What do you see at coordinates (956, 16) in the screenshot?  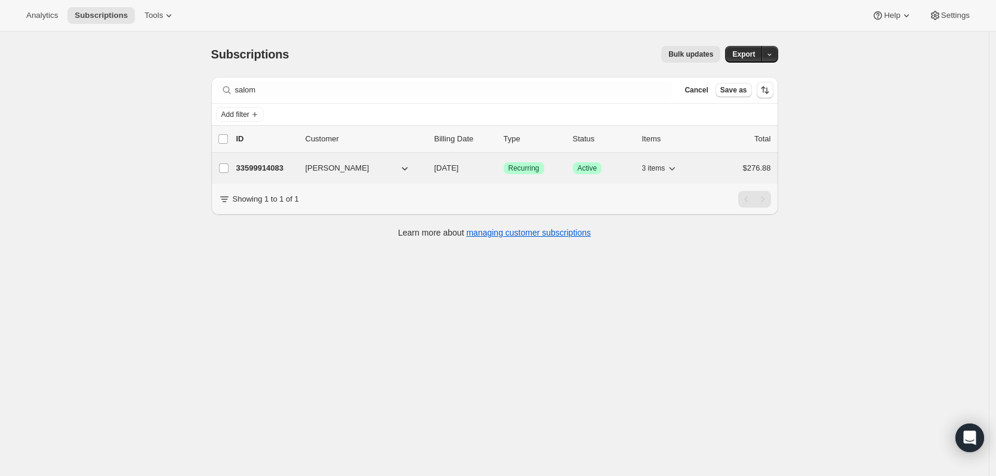 I see `span: Settings` at bounding box center [956, 16].